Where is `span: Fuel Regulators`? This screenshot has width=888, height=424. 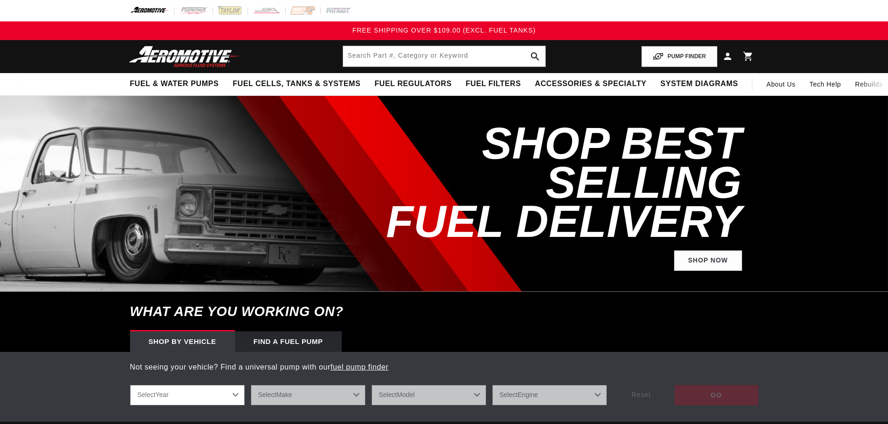
span: Fuel Regulators is located at coordinates (412, 84).